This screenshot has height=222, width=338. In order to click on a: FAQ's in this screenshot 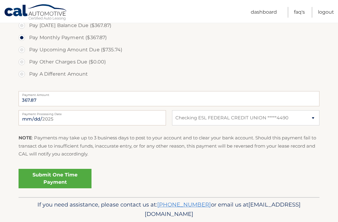, I will do `click(299, 12)`.